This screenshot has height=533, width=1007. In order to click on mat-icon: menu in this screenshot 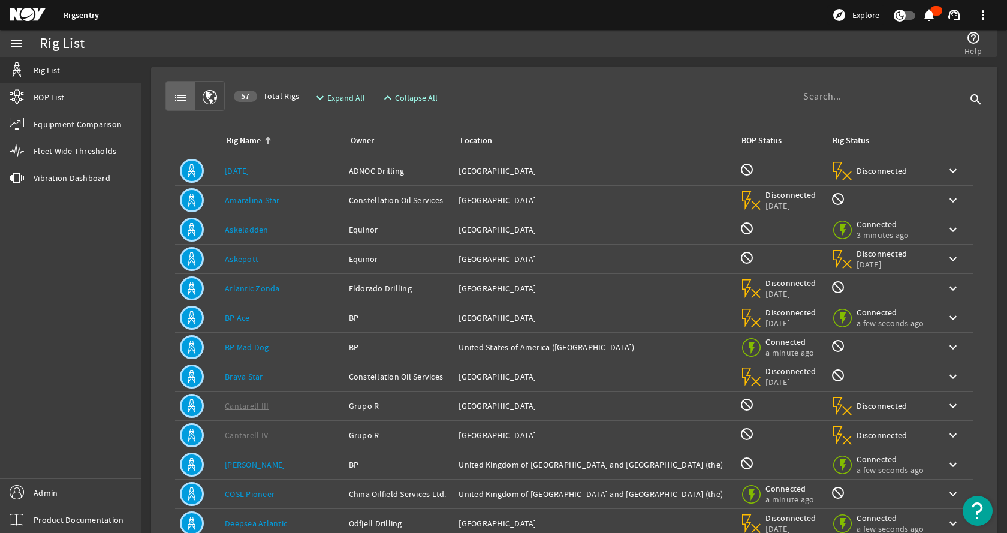, I will do `click(17, 44)`.